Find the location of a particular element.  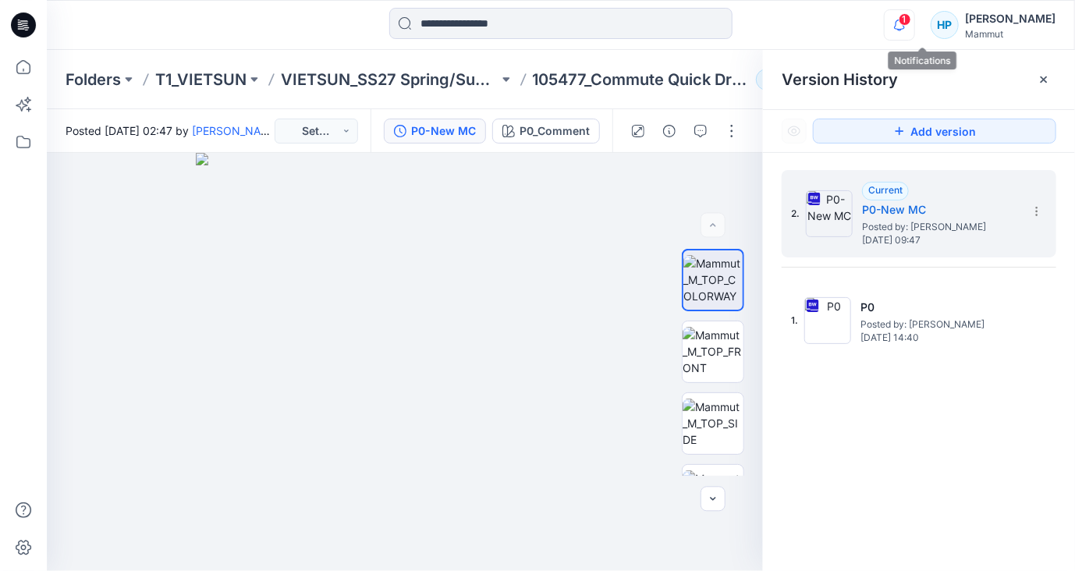

button: Add version is located at coordinates (934, 131).